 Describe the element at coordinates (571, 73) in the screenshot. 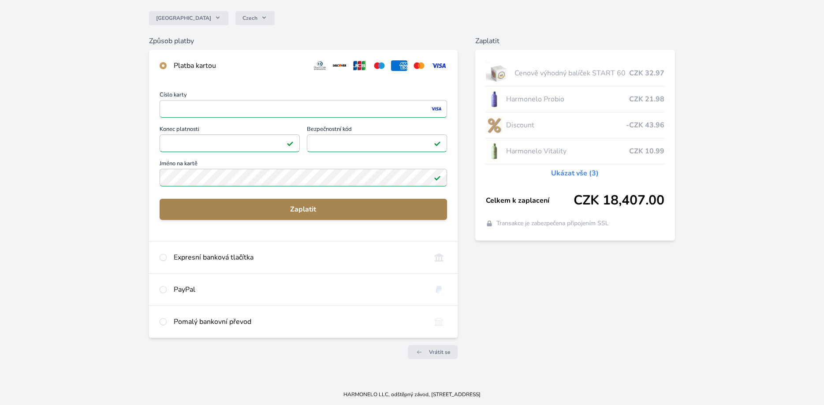

I see `span: Cenově výhodný balíček START 60` at that location.